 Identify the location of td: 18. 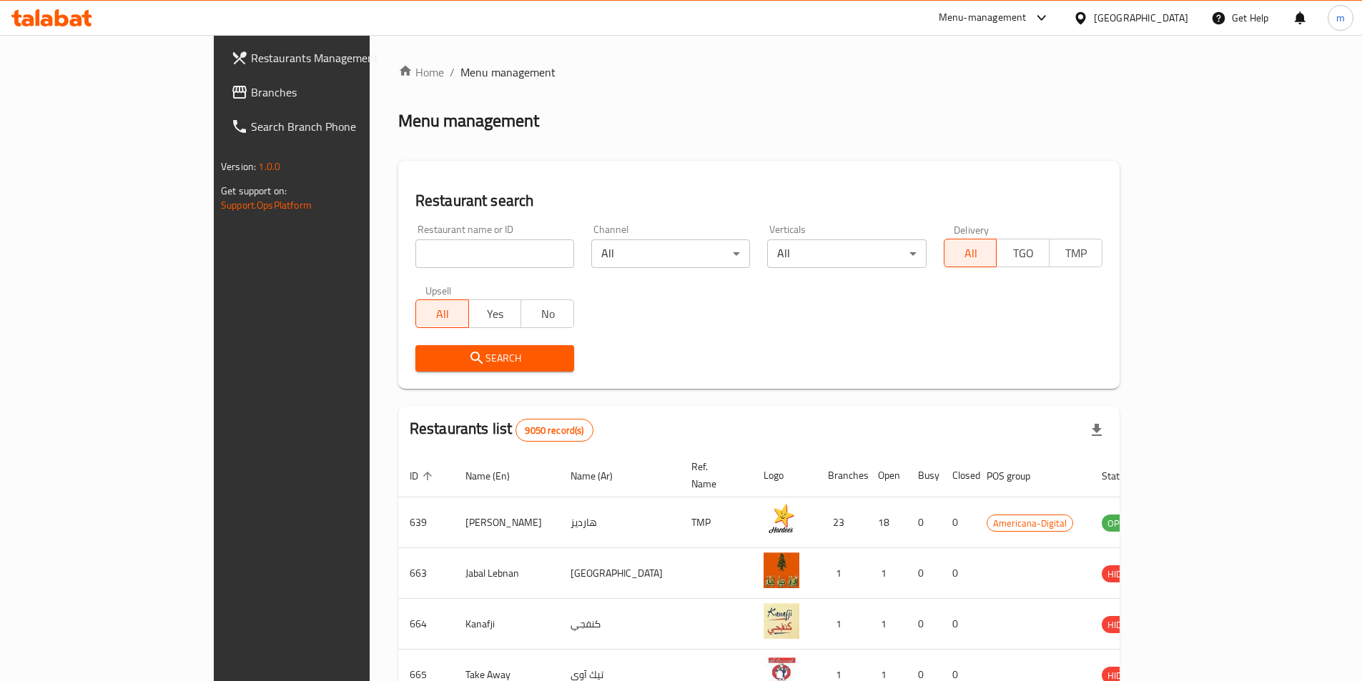
(886, 523).